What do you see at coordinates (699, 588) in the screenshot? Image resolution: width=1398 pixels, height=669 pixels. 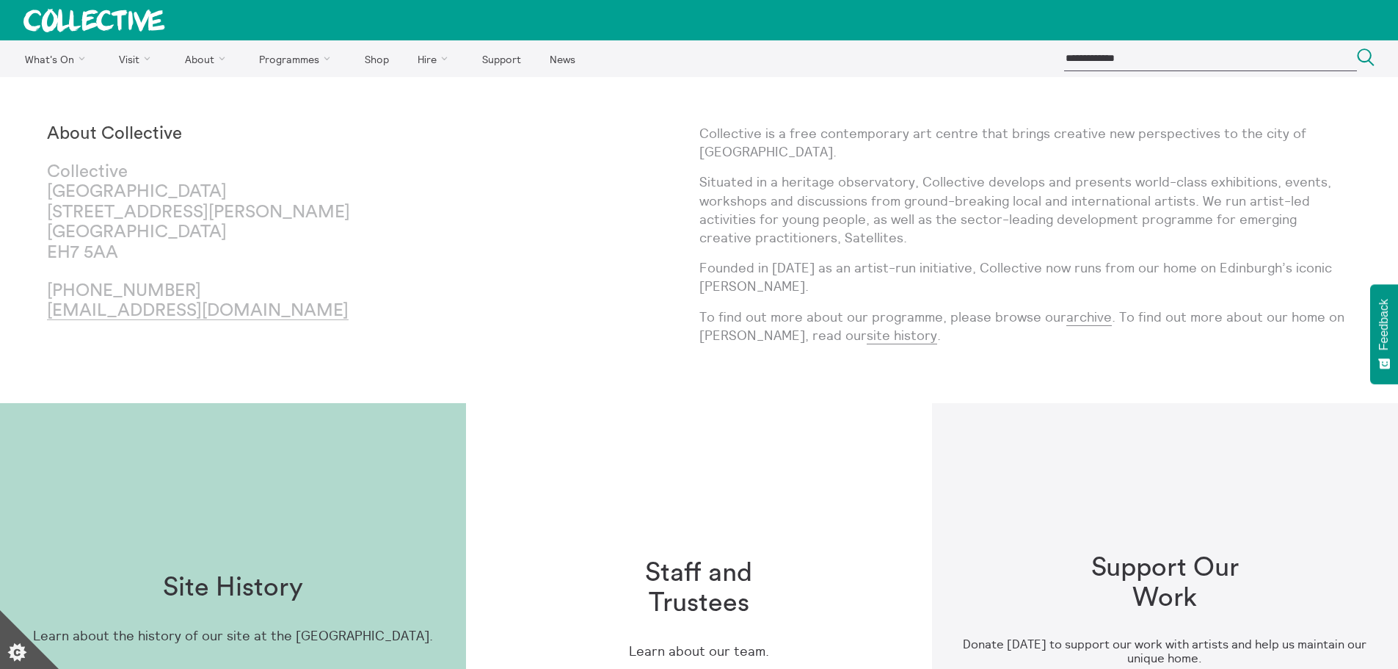 I see `h1: Staff and Trustees` at bounding box center [699, 588].